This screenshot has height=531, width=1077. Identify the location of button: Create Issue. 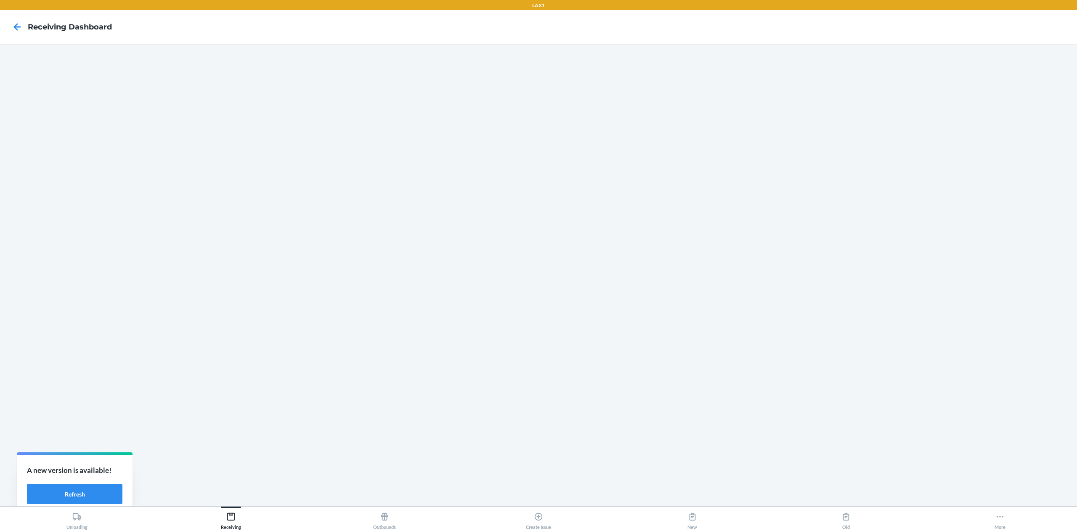
(538, 518).